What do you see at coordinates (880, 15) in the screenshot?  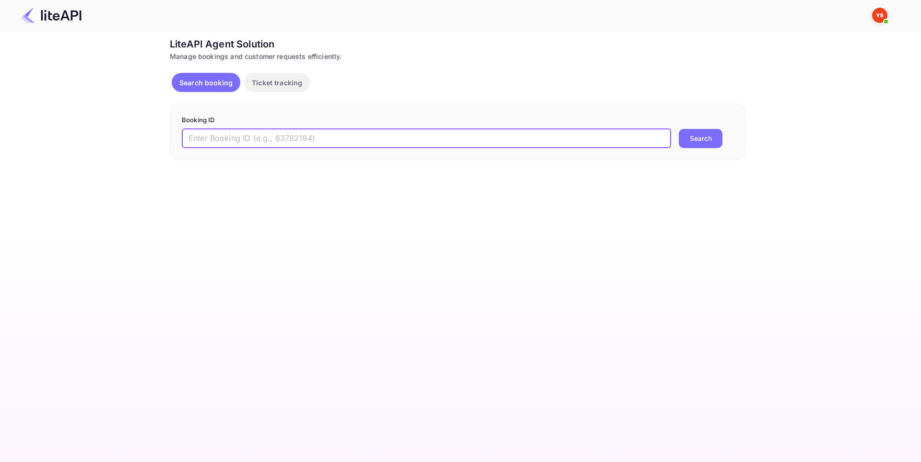 I see `img: Yandex Support` at bounding box center [880, 15].